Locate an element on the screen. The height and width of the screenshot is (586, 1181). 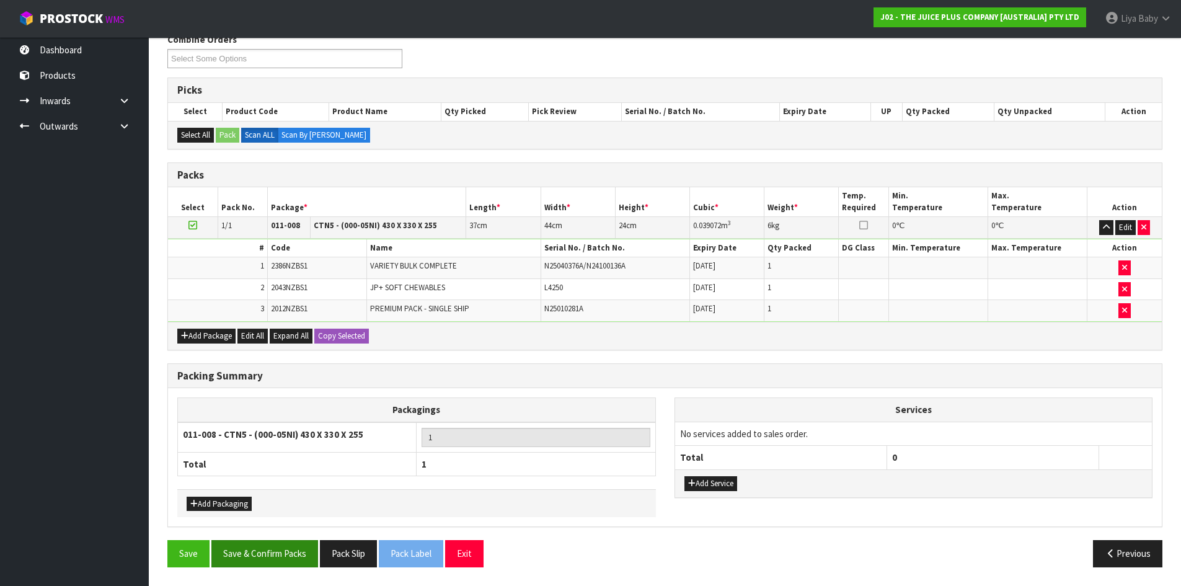
span: N25010281A is located at coordinates (563, 308).